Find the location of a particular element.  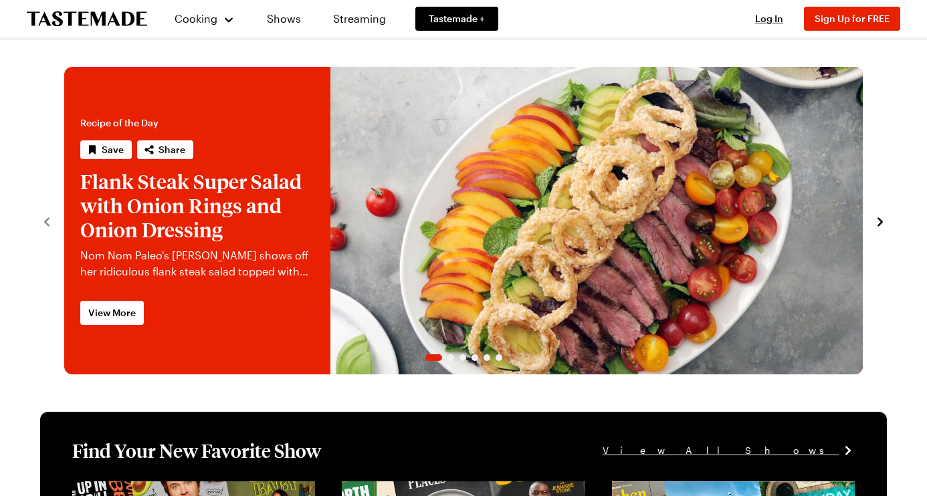

button: navigate to next item is located at coordinates (880, 221).